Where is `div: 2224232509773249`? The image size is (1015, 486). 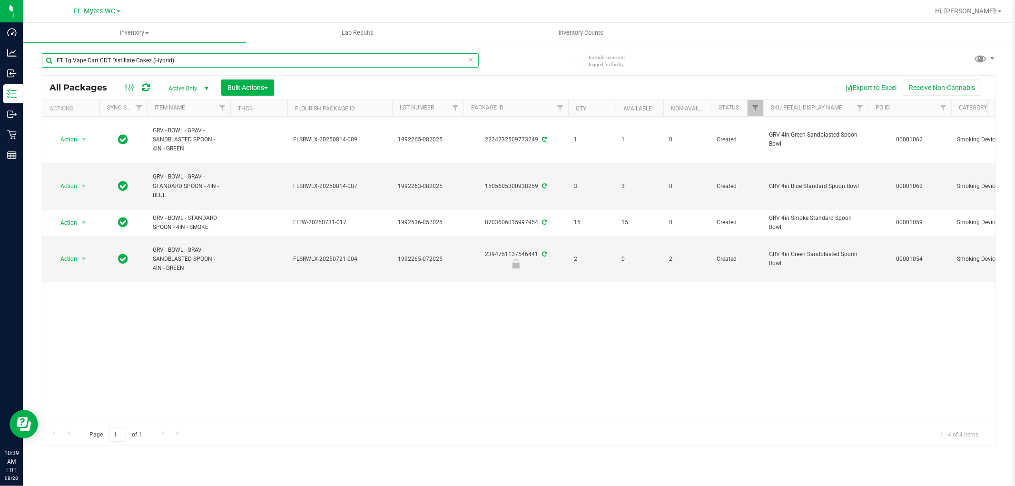
div: 2224232509773249 is located at coordinates (516, 139).